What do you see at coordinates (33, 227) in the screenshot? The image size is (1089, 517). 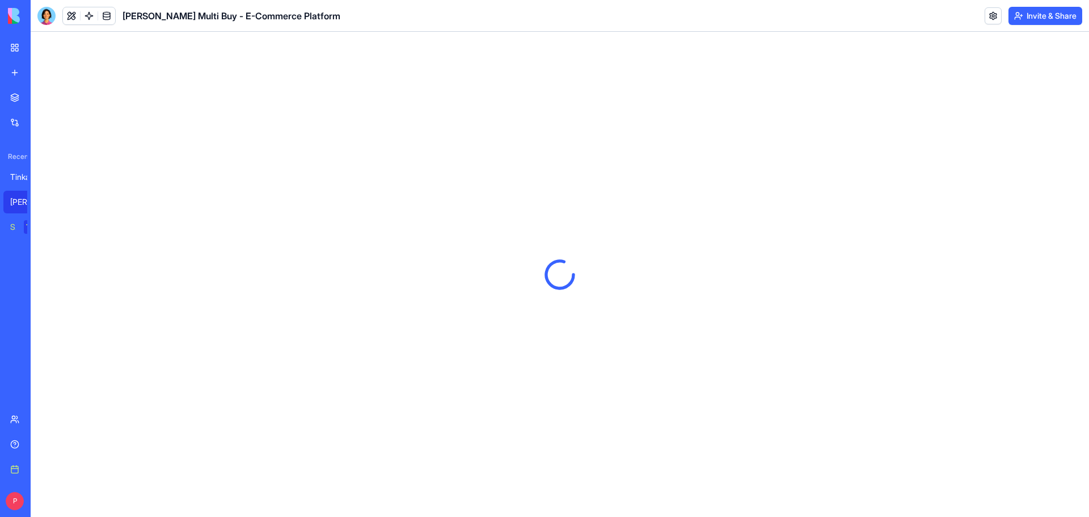 I see `div: TRY` at bounding box center [33, 227].